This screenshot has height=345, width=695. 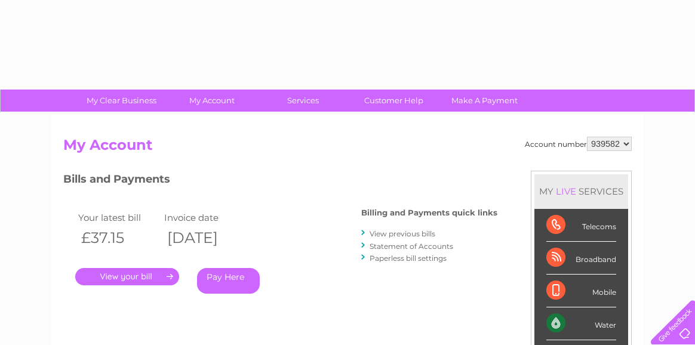 What do you see at coordinates (121, 100) in the screenshot?
I see `a: My Clear Business` at bounding box center [121, 100].